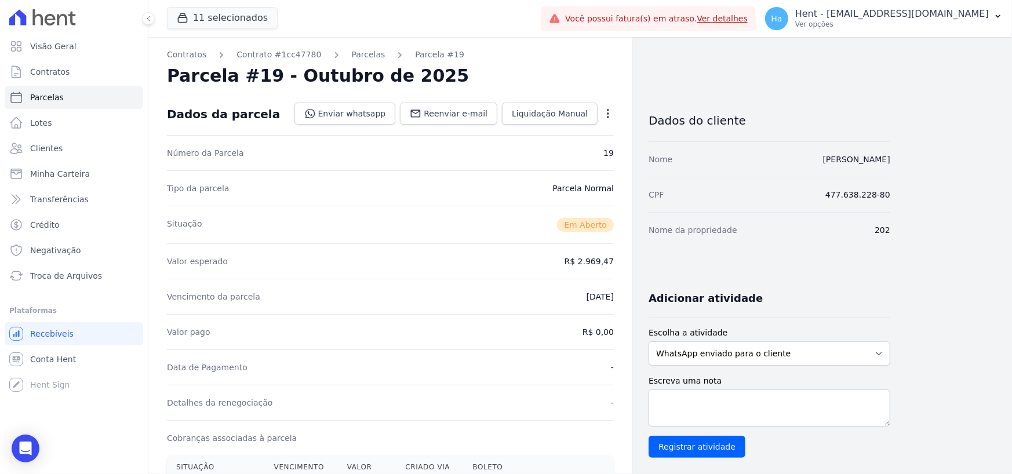 The height and width of the screenshot is (474, 1012). Describe the element at coordinates (52, 334) in the screenshot. I see `span: Recebíveis` at that location.